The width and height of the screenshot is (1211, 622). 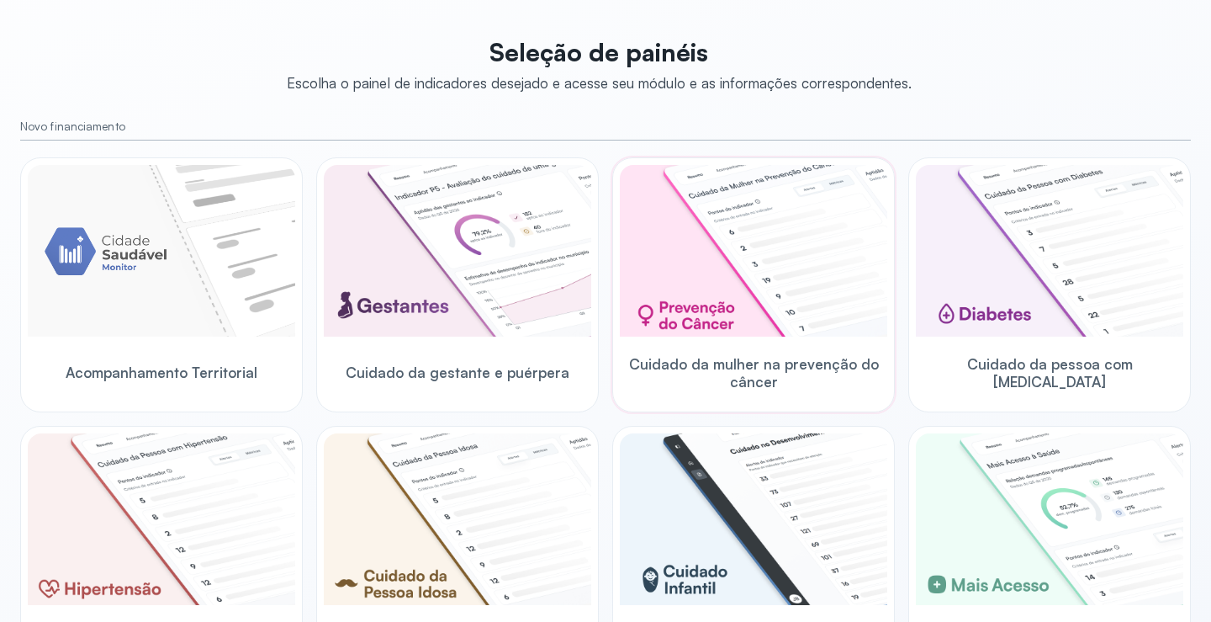 What do you see at coordinates (754, 519) in the screenshot?
I see `img: child-development.png` at bounding box center [754, 519].